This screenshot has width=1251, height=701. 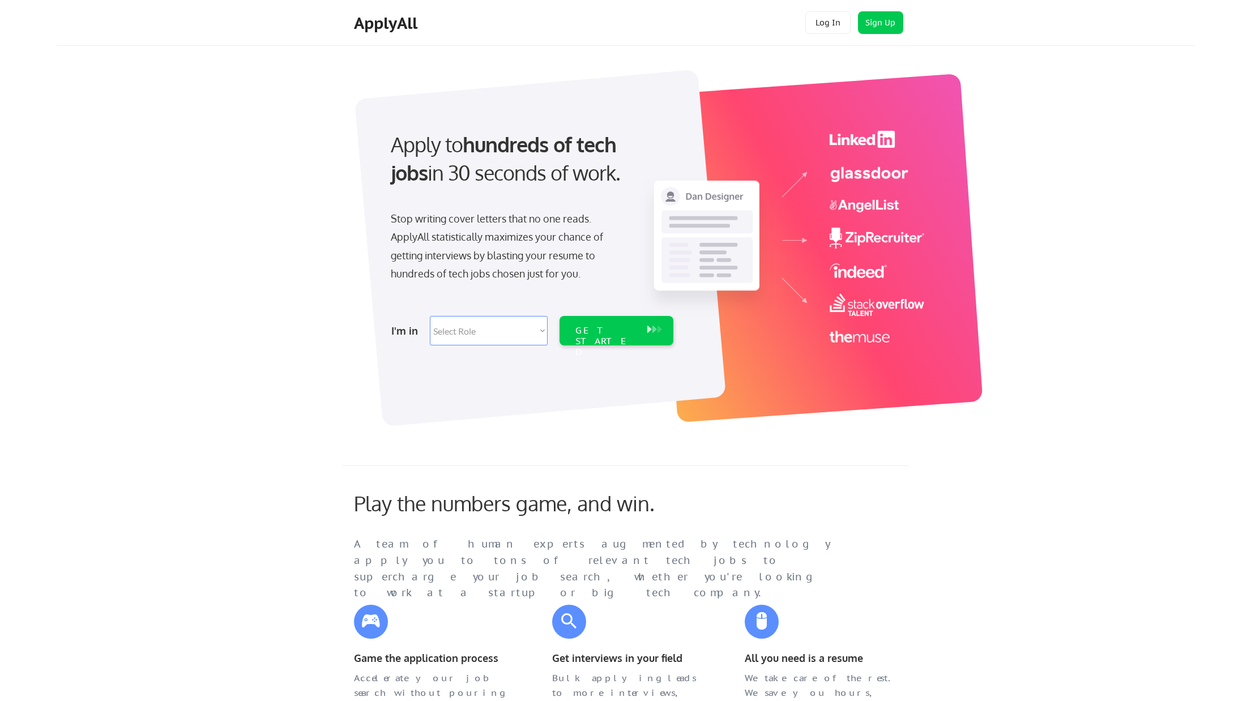 What do you see at coordinates (507, 246) in the screenshot?
I see `div: Stop writing cover letters that no one reads. ApplyAll statistically maximizes your chance of get...` at bounding box center [507, 246].